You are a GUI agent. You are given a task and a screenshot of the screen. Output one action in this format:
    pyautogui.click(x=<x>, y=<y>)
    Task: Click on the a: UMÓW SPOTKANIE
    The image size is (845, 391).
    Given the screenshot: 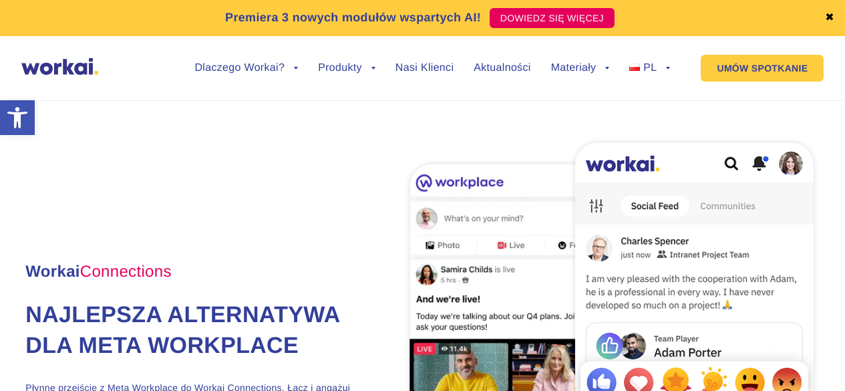 What is the action you would take?
    pyautogui.click(x=762, y=68)
    